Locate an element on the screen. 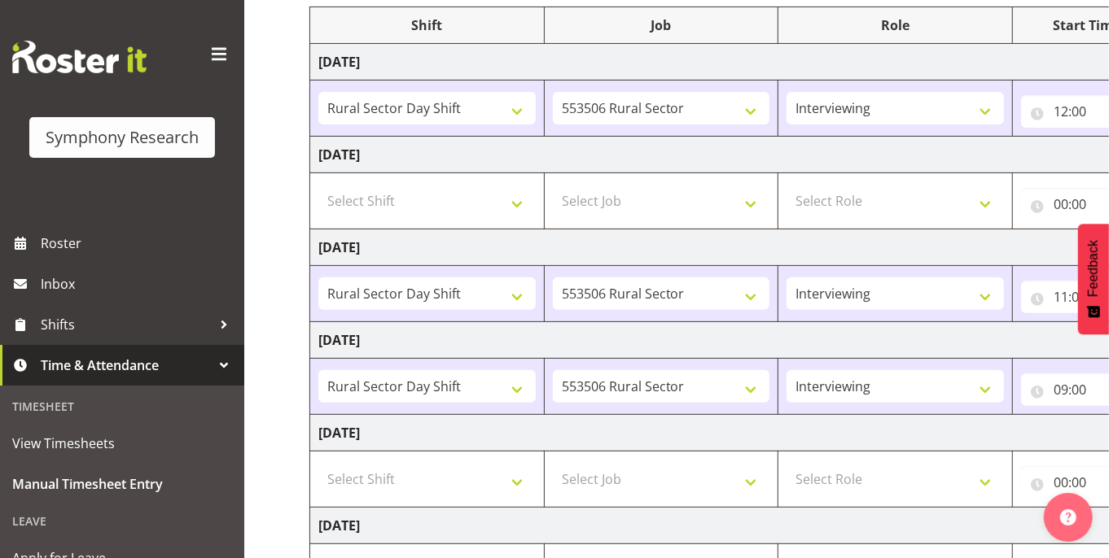 Image resolution: width=1109 pixels, height=558 pixels. span: Time & Attendance is located at coordinates (126, 365).